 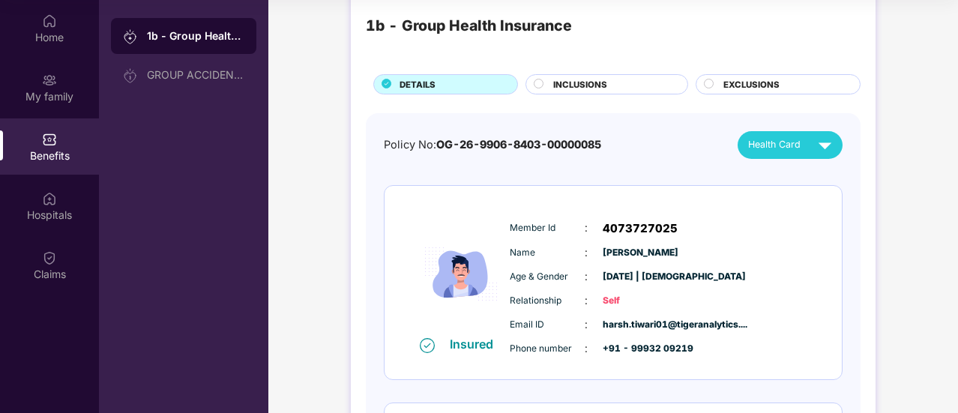 I want to click on span: Phone number, so click(x=547, y=349).